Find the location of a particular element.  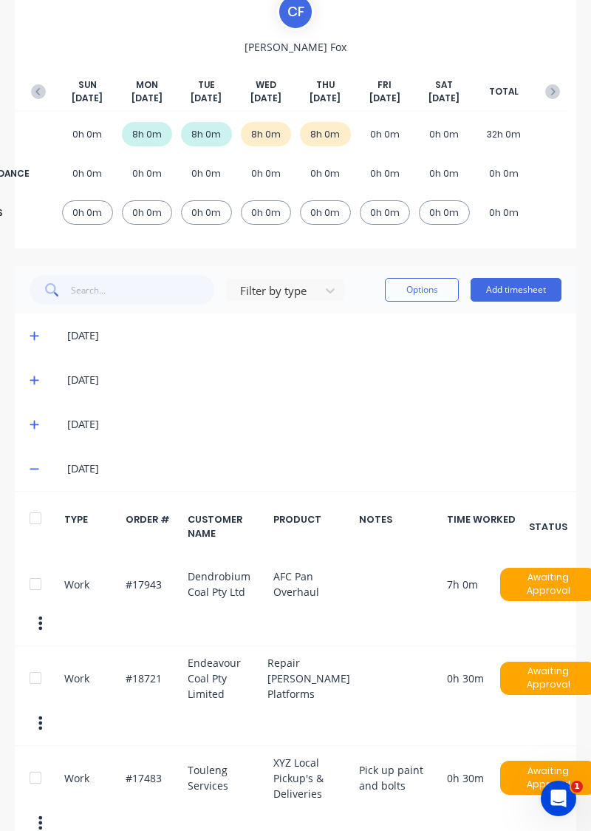

div: 32h 0m is located at coordinates (504, 134).